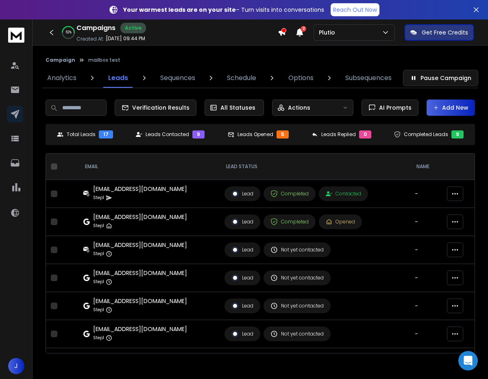 Image resolution: width=488 pixels, height=379 pixels. Describe the element at coordinates (133, 28) in the screenshot. I see `div: Active` at that location.